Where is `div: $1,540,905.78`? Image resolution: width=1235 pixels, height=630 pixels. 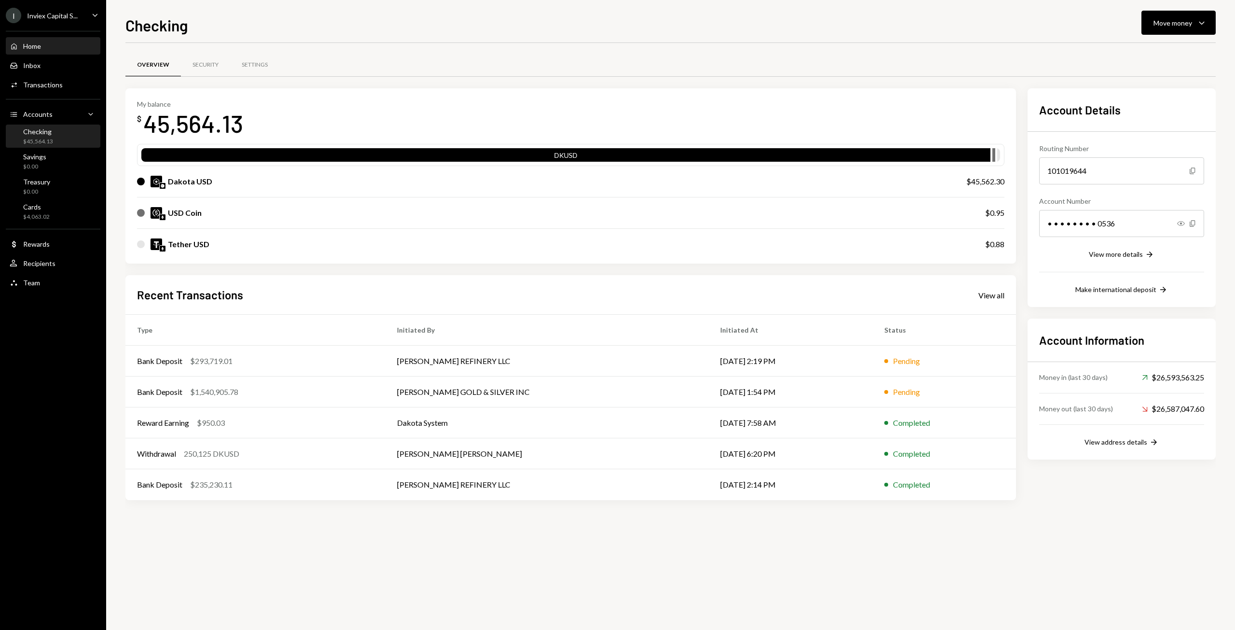 div: $1,540,905.78 is located at coordinates (214, 392).